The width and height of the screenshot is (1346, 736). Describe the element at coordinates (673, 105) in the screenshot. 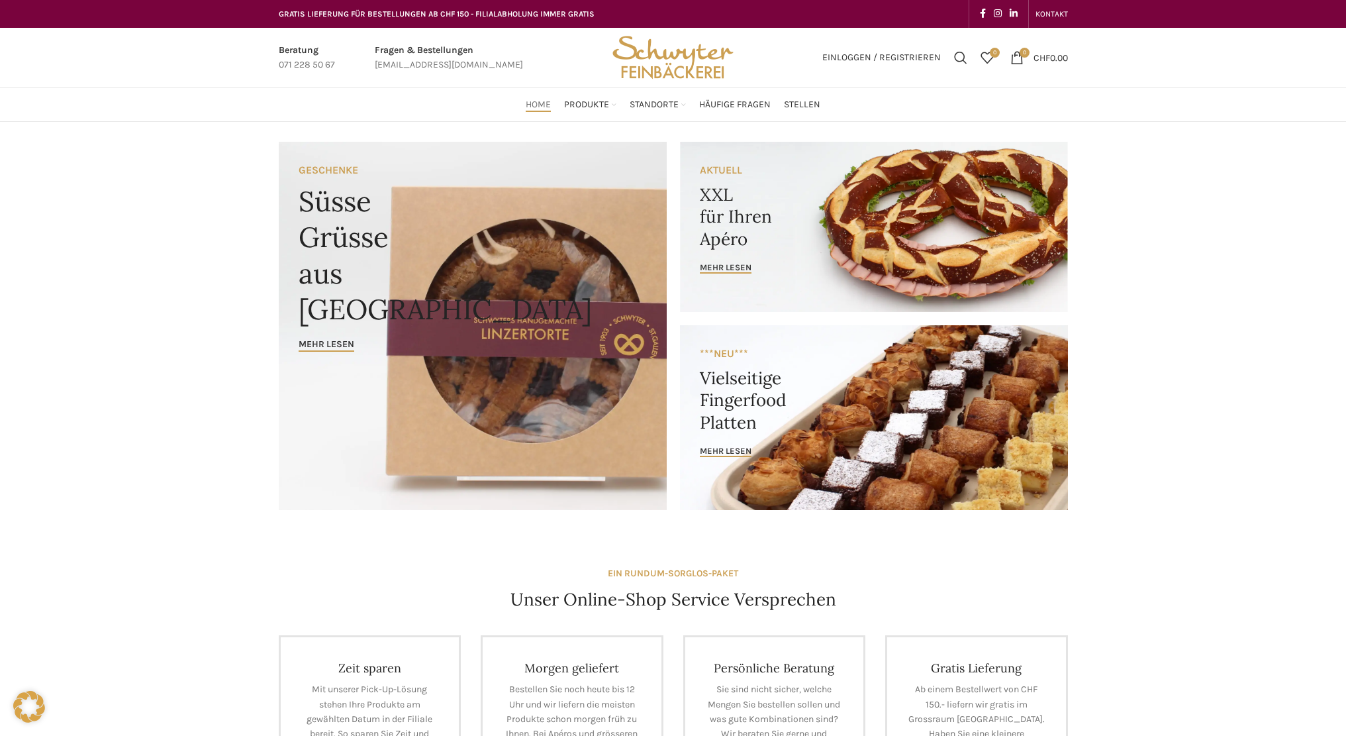

I see `div: Main navigation` at that location.